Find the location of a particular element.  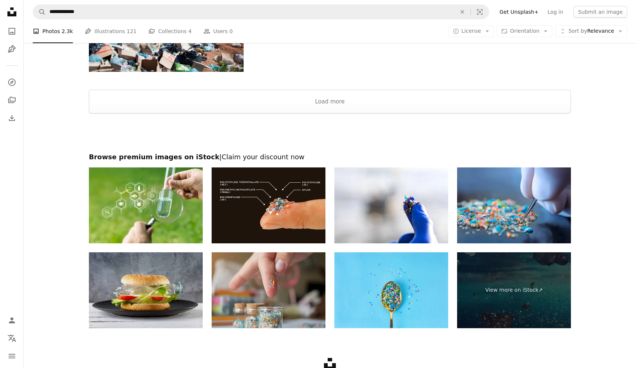

a: Photos is located at coordinates (12, 31).